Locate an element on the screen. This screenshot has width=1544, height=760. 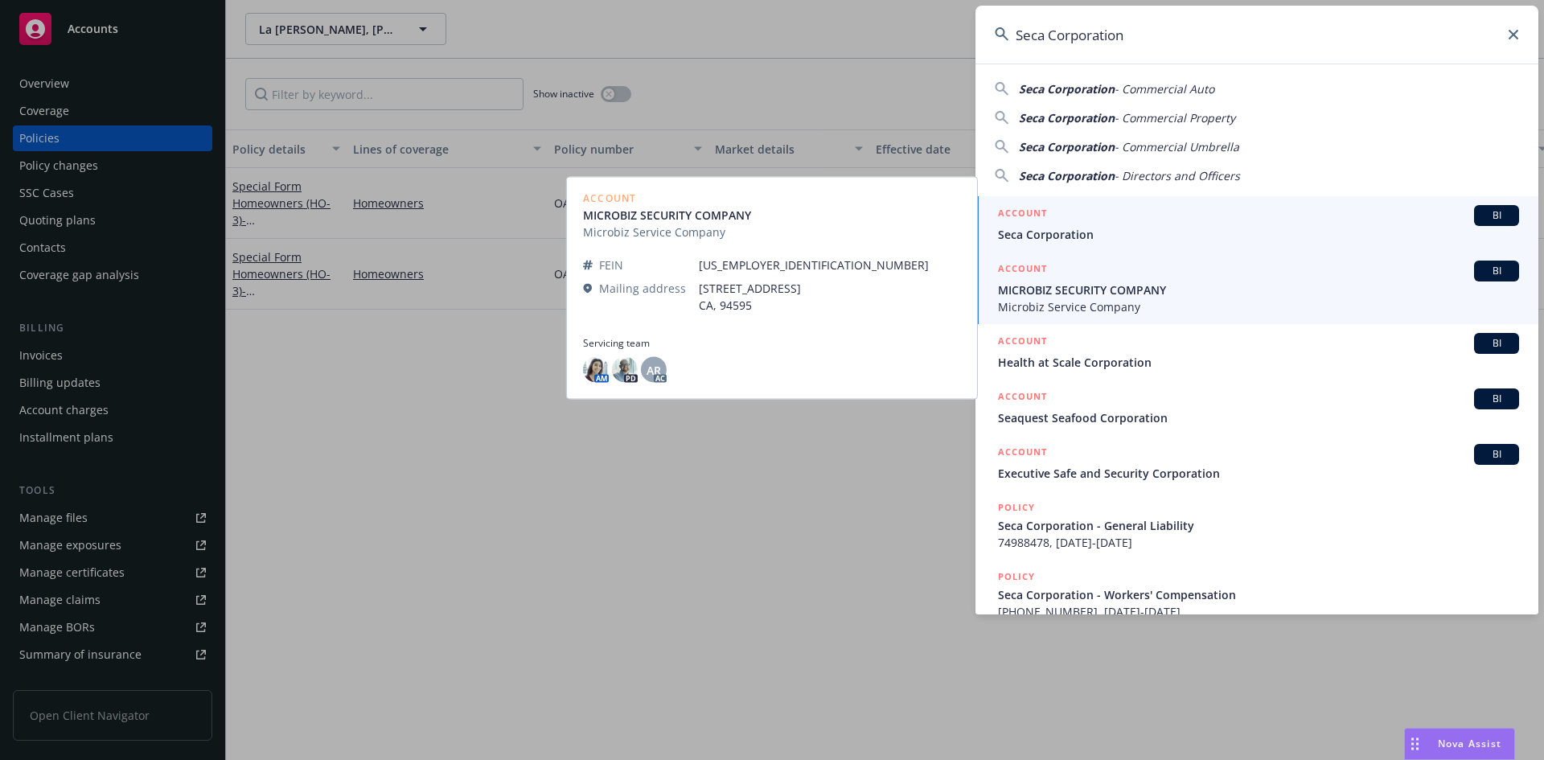
span: Microbiz Service Company is located at coordinates (1259, 306).